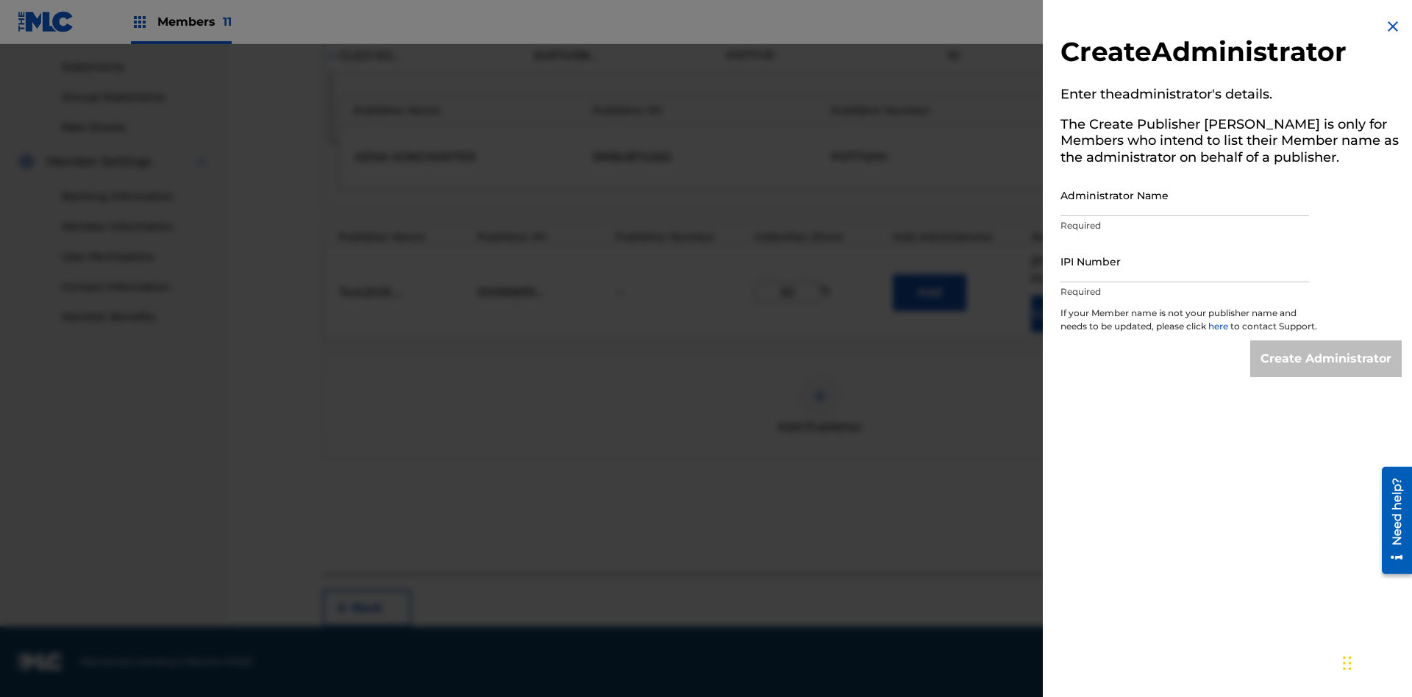 The height and width of the screenshot is (697, 1412). Describe the element at coordinates (194, 21) in the screenshot. I see `span: Members` at that location.